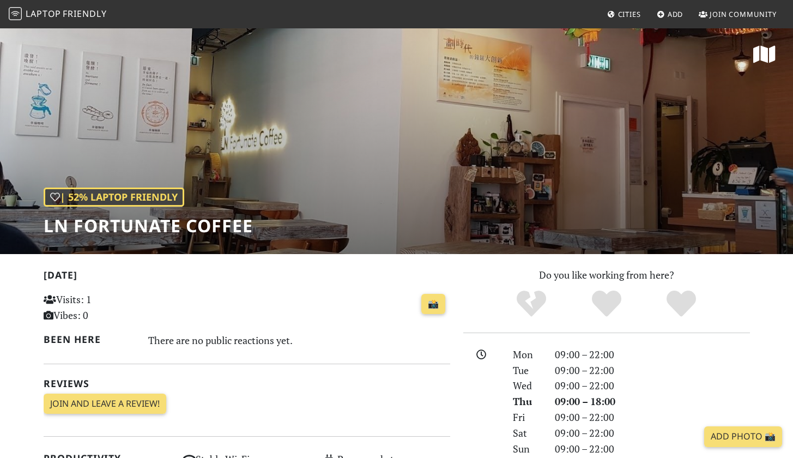 The width and height of the screenshot is (793, 458). Describe the element at coordinates (606, 303) in the screenshot. I see `div: Yes` at that location.